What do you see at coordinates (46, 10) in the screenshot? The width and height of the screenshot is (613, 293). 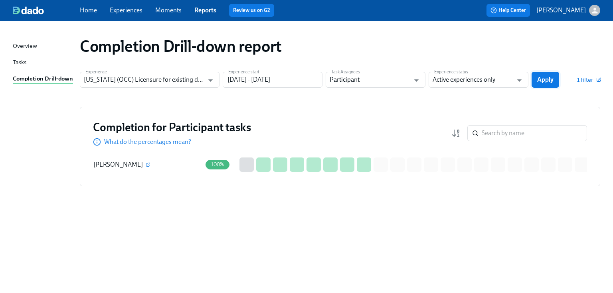 I see `a: dado` at bounding box center [46, 10].